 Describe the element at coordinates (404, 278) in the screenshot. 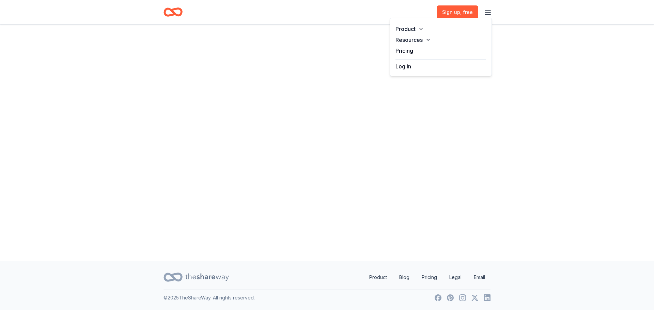

I see `a: Blog` at that location.